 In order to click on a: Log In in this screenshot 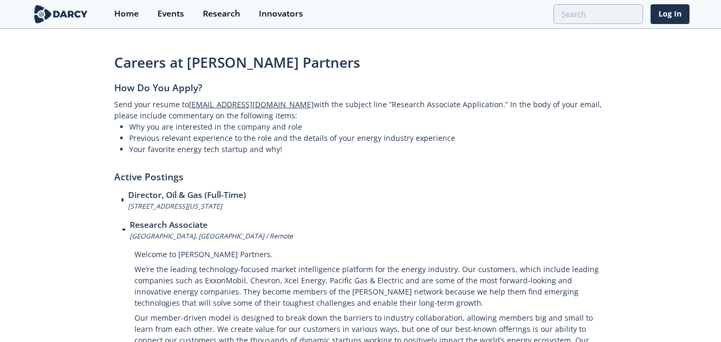, I will do `click(670, 14)`.